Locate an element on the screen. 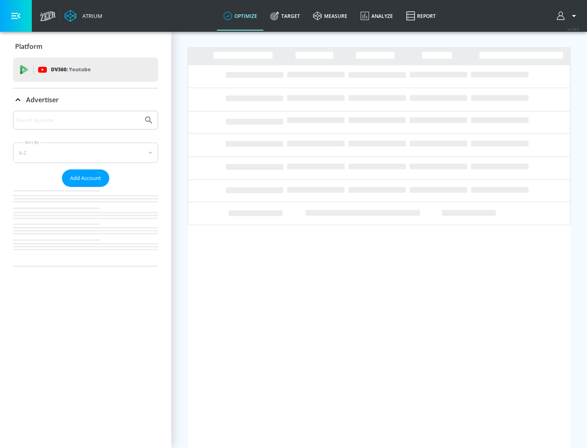  div: Atrium is located at coordinates (90, 16).